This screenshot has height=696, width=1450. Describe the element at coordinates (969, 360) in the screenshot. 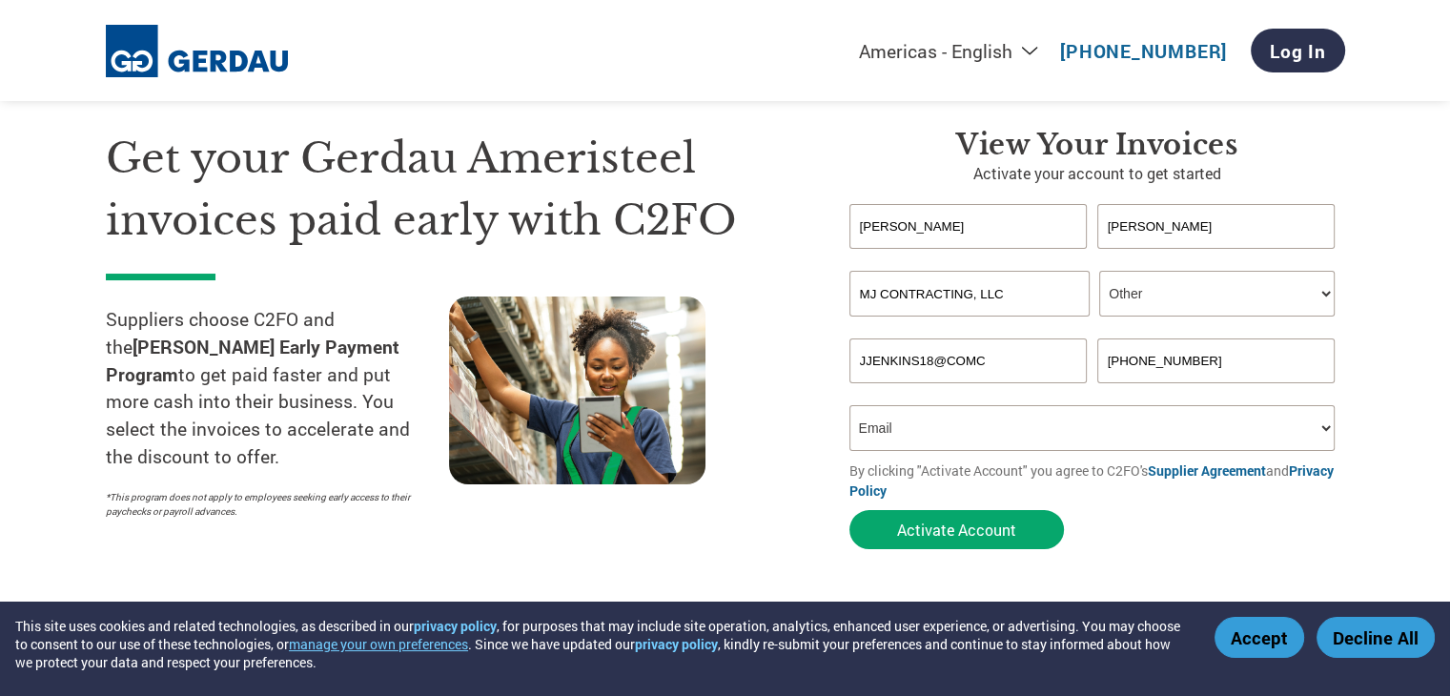

I see `input: Invalid Email format` at that location.